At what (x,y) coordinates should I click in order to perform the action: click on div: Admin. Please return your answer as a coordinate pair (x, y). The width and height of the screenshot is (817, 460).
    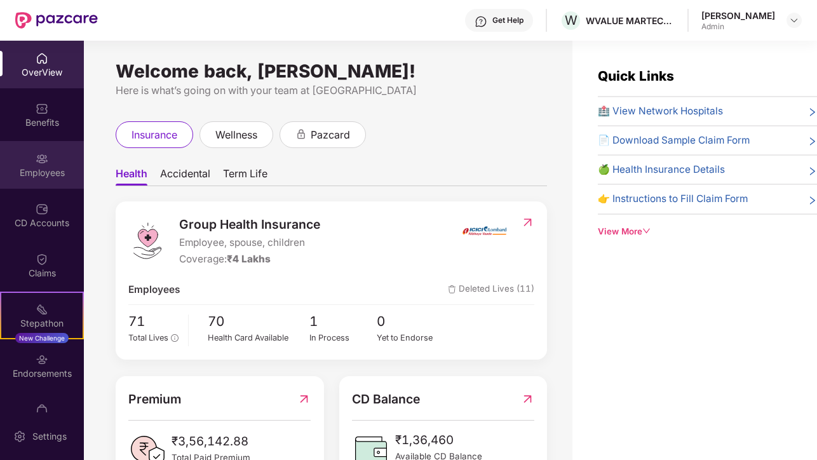
    Looking at the image, I should click on (739, 27).